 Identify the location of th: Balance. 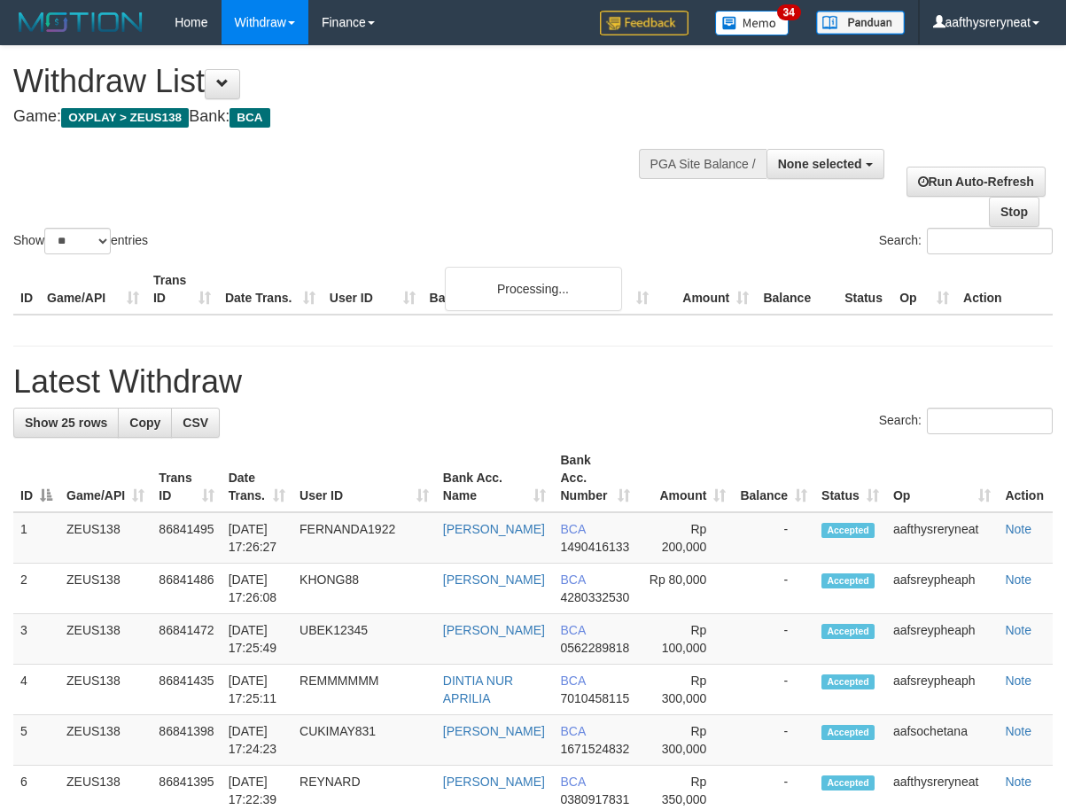
(796, 289).